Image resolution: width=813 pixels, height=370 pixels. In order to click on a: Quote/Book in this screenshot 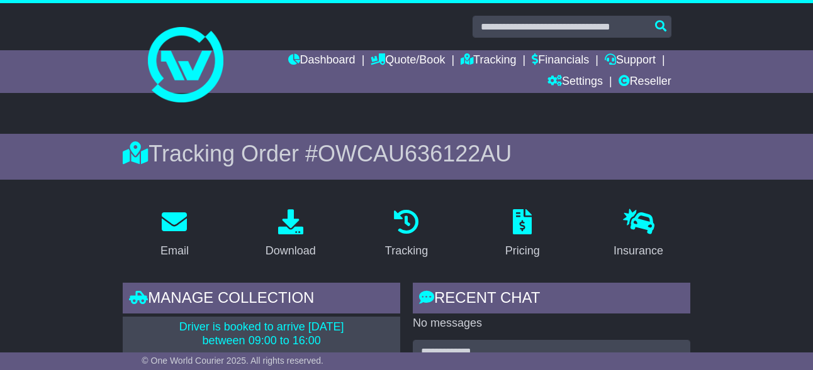, I will do `click(408, 61)`.